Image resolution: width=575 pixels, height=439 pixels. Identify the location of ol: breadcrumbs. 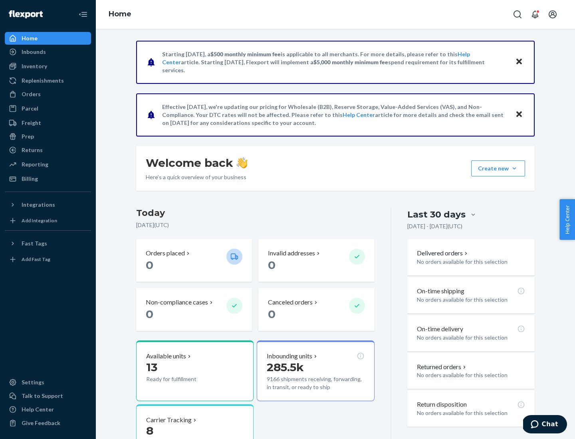
(120, 14).